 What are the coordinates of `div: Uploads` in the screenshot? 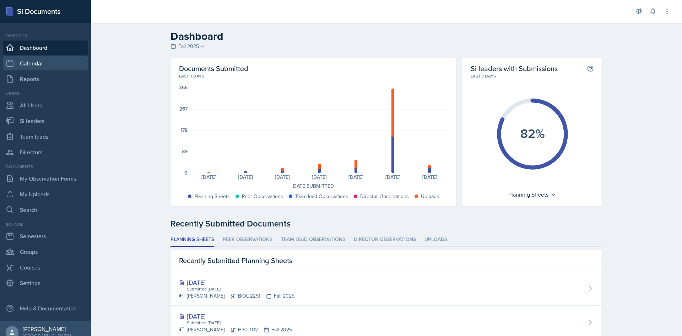 It's located at (430, 196).